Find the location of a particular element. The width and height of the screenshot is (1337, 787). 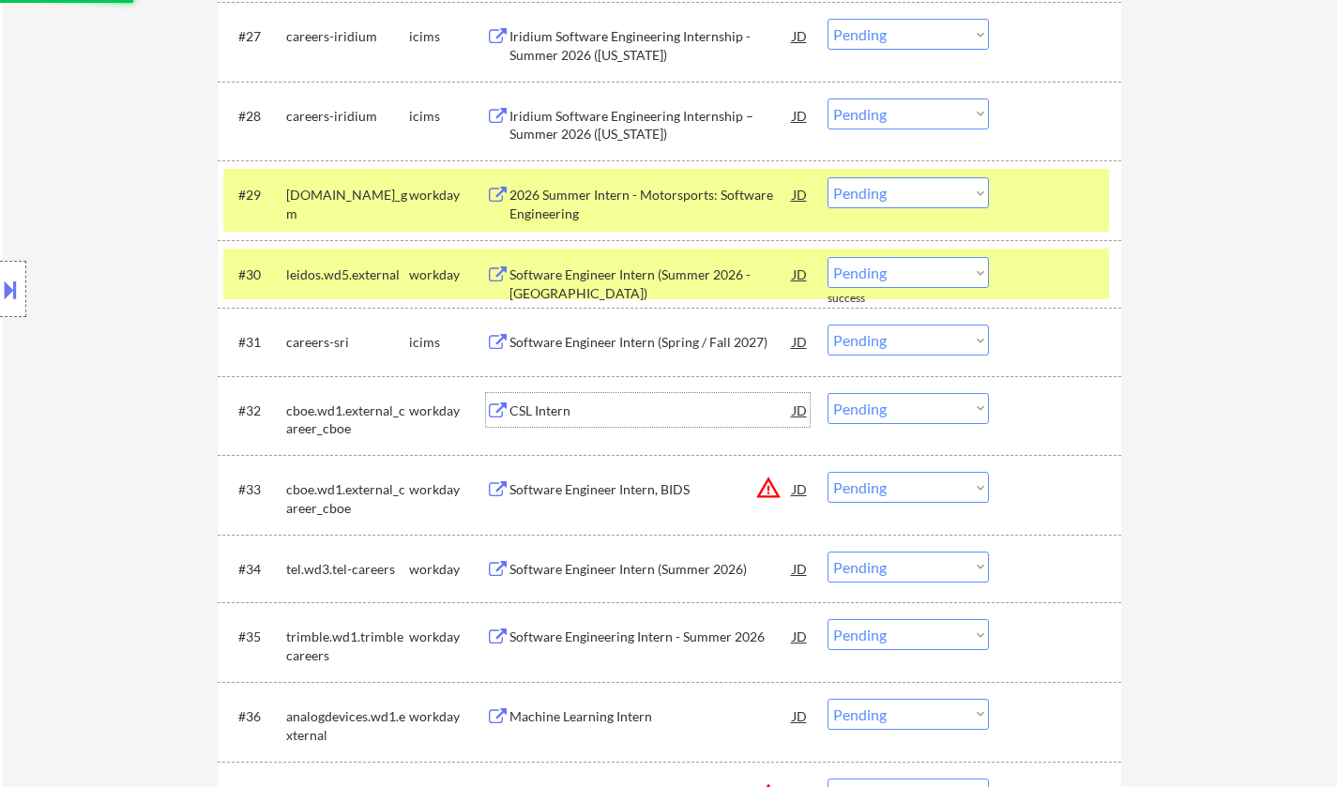

div: trimble.wd1.trimblecareers is located at coordinates (347, 645).